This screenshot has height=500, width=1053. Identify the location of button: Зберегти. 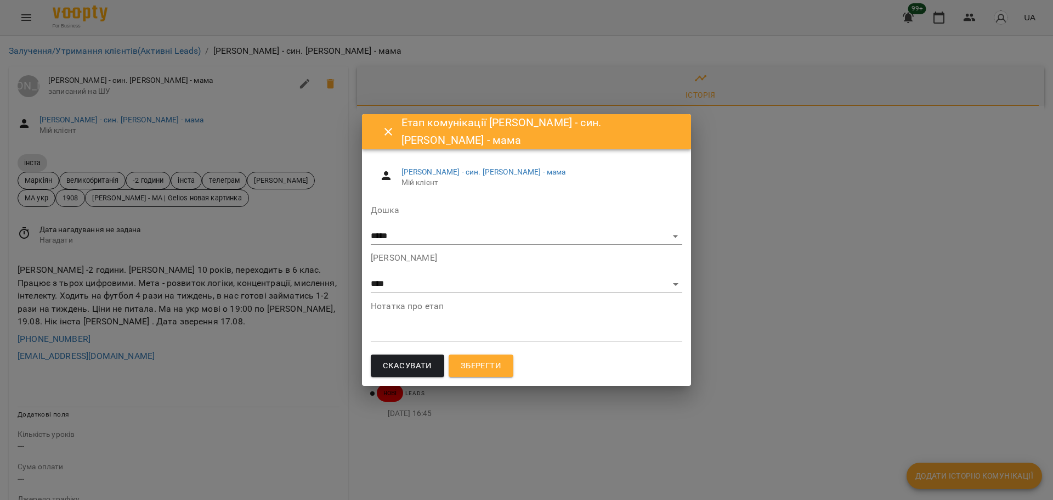
(481, 366).